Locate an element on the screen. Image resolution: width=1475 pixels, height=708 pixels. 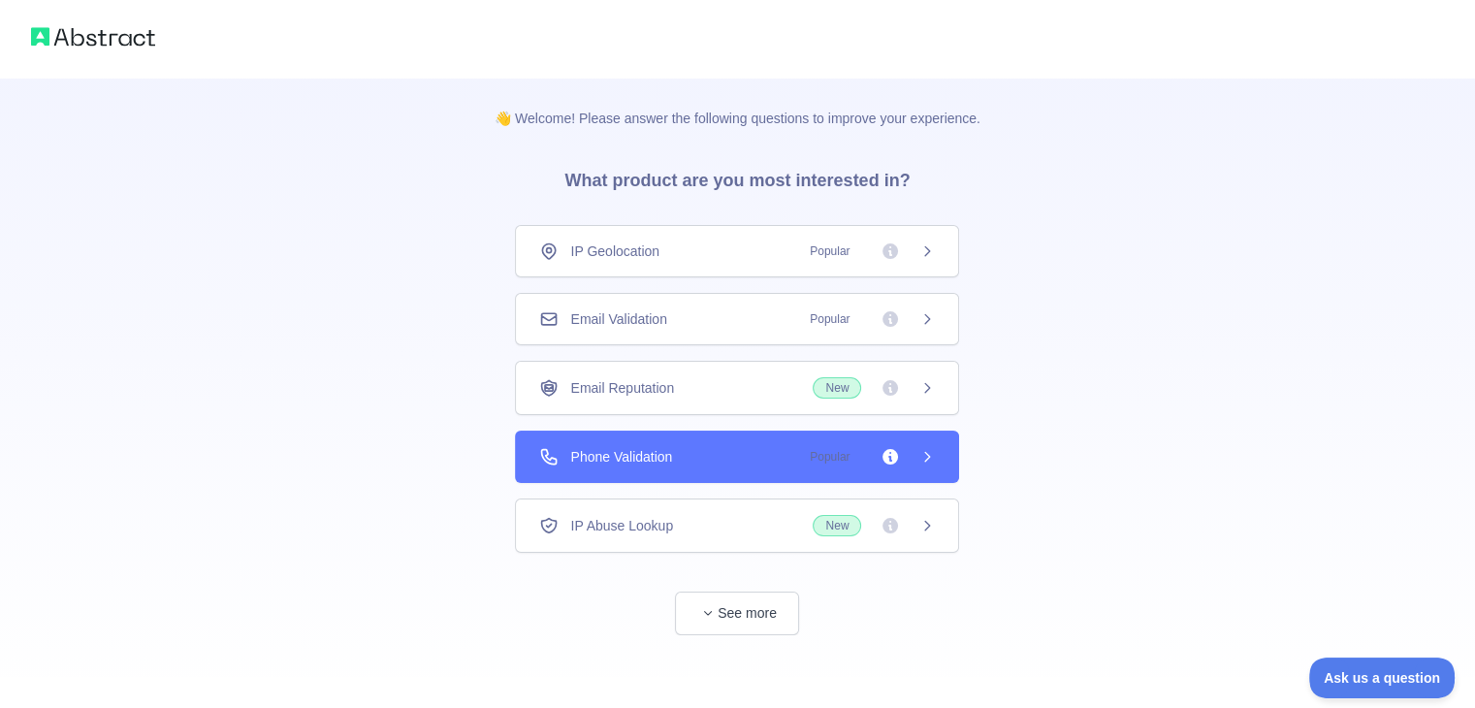
span: IP Abuse Lookup is located at coordinates (621, 525).